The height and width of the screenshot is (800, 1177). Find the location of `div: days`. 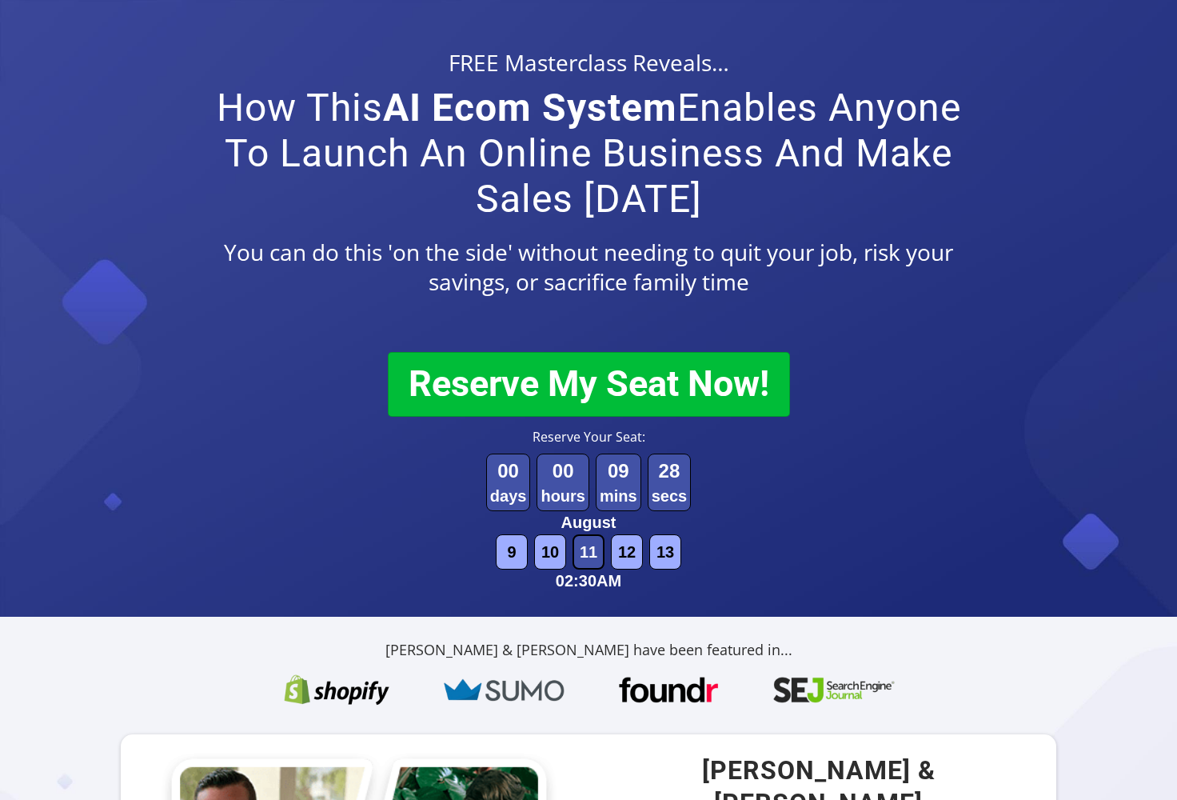

div: days is located at coordinates (509, 496).